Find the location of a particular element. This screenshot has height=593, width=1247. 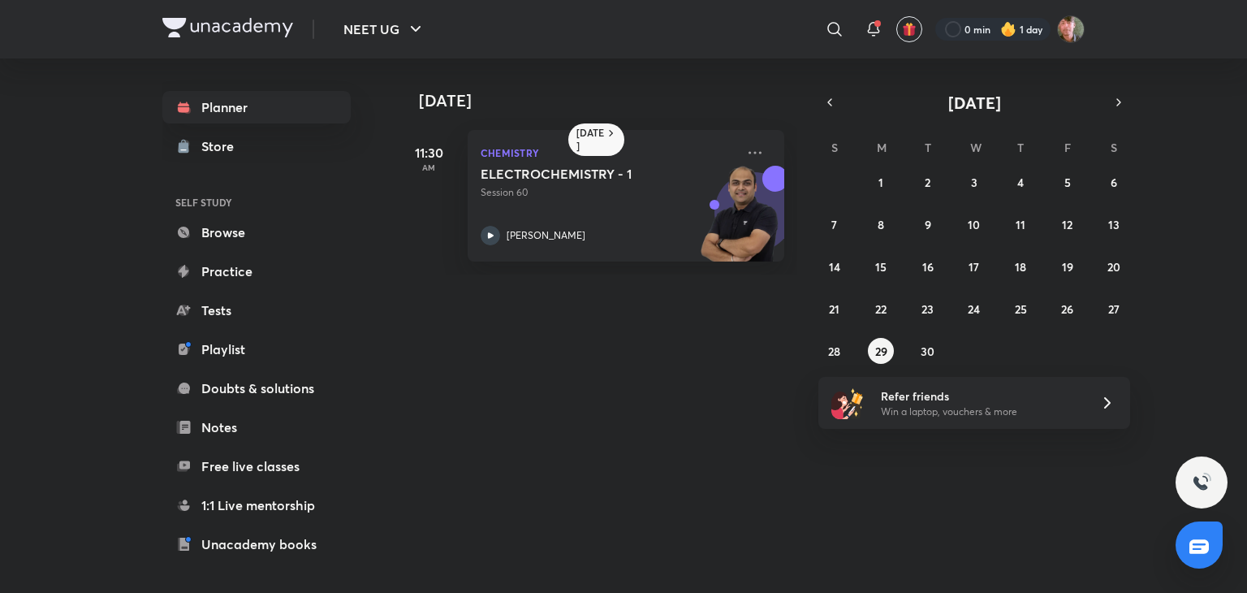

abbr: September 4, 2025 is located at coordinates (1021, 182).